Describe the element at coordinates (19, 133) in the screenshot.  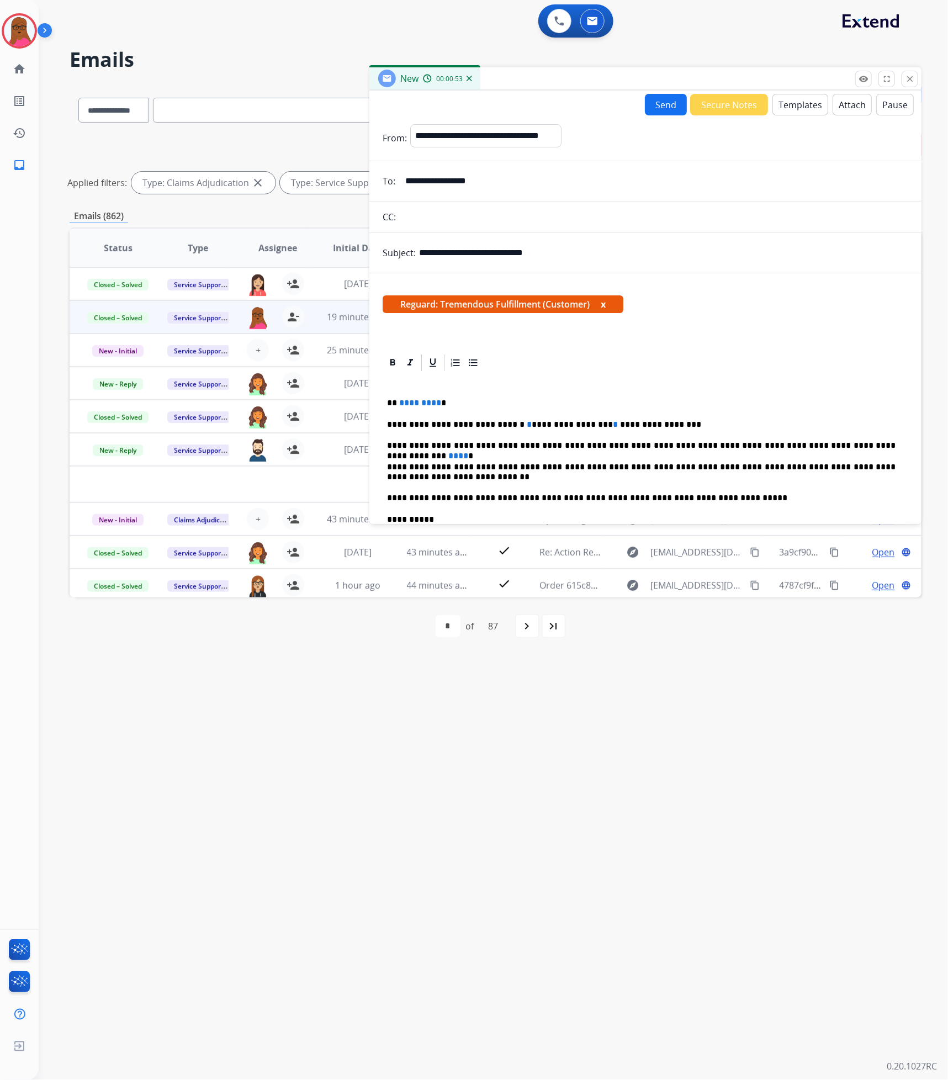
I see `mat-icon: history` at that location.